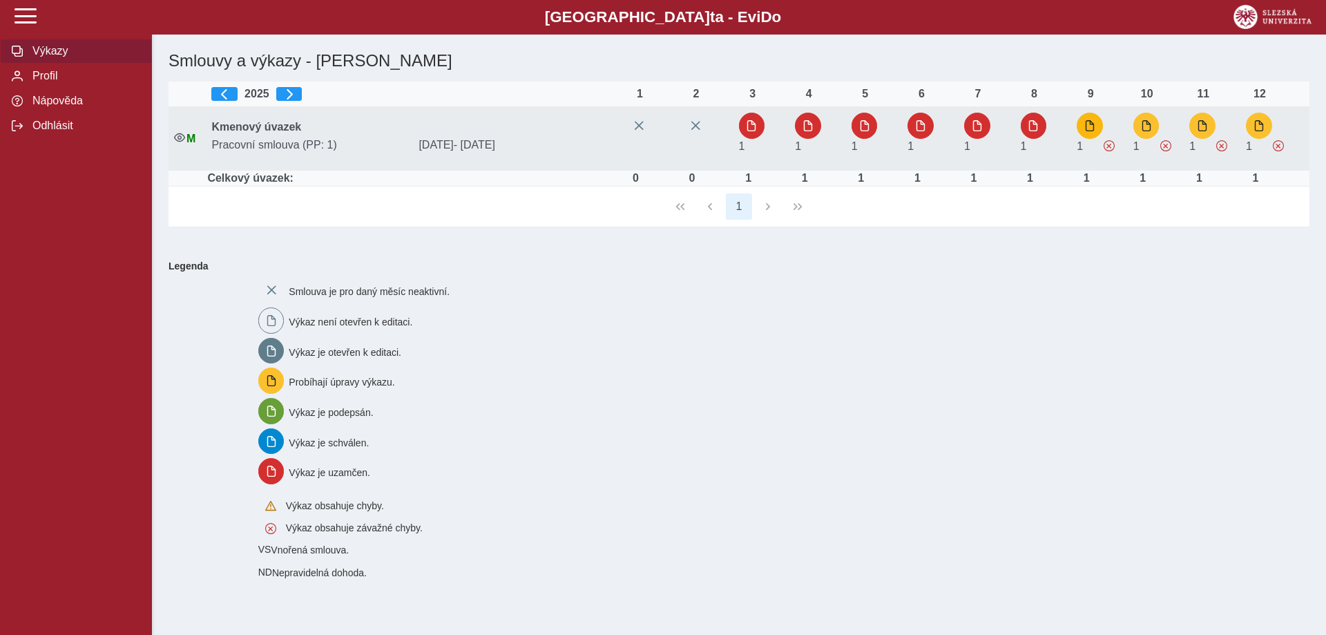  Describe the element at coordinates (330, 473) in the screenshot. I see `span: Výkaz je uzamčen.` at that location.